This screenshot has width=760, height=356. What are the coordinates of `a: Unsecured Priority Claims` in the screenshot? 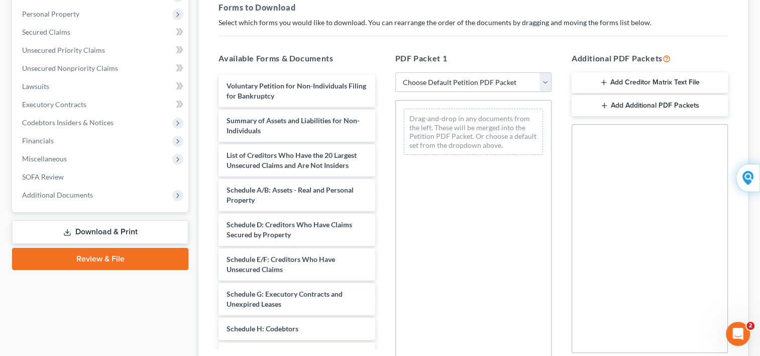 It's located at (101, 50).